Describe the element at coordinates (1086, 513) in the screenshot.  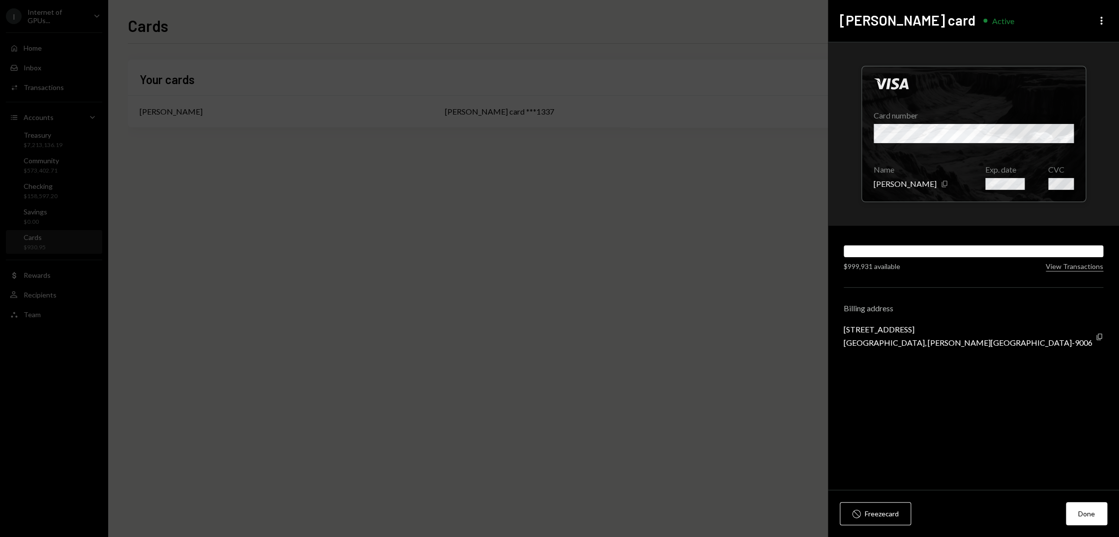
I see `button: Done` at that location.